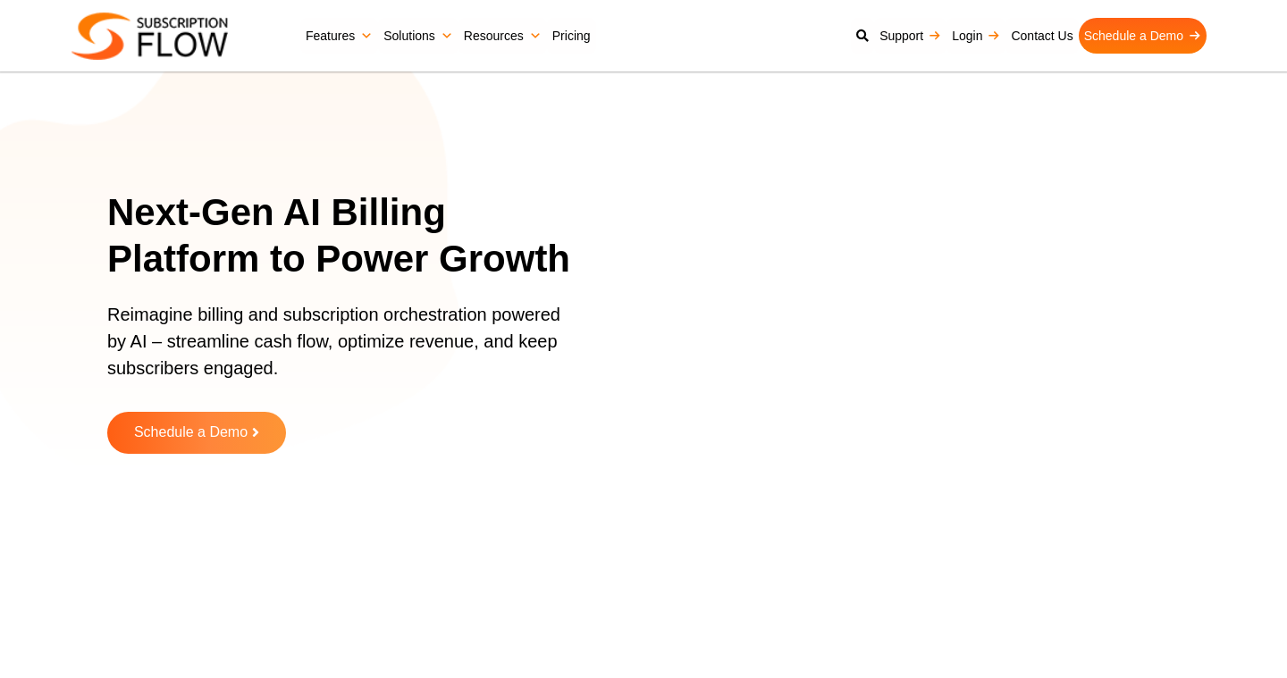  I want to click on p: Reimagine billing and subscription orchestration powered by AI – streamline cash flow, optimize r..., so click(340, 350).